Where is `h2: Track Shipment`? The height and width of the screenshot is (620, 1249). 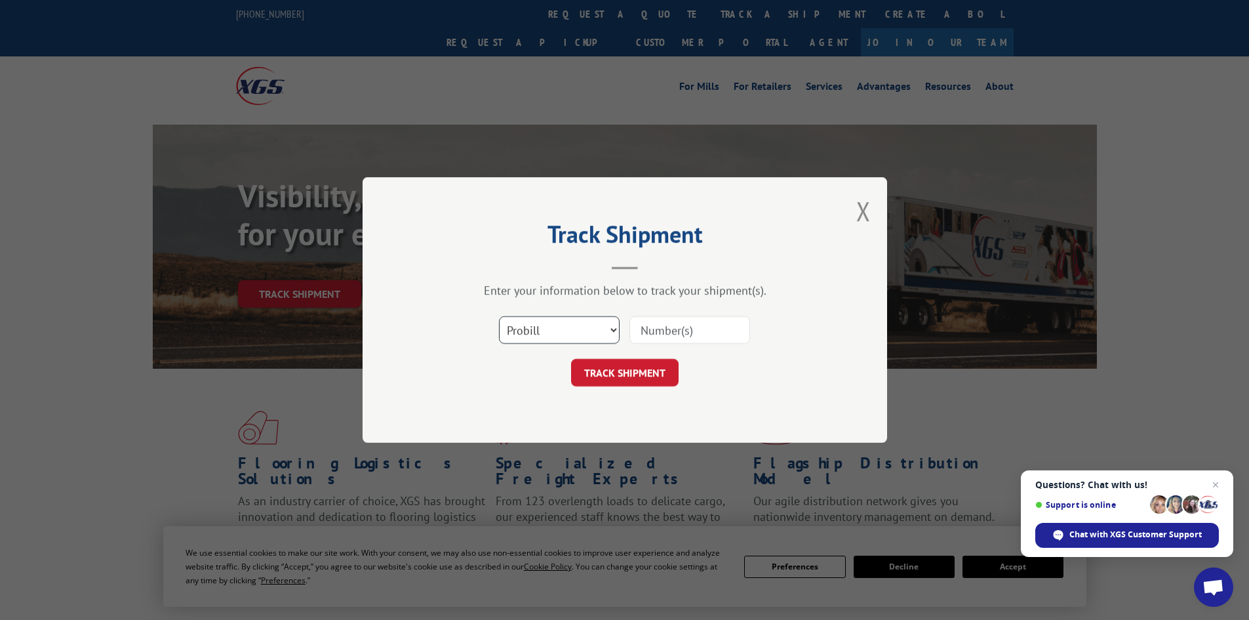
h2: Track Shipment is located at coordinates (625, 237).